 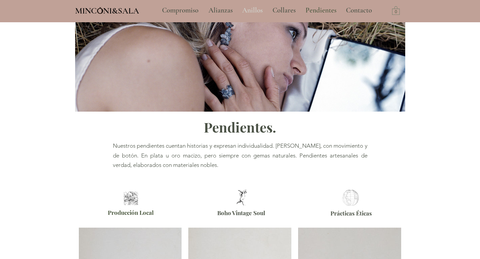 What do you see at coordinates (359, 10) in the screenshot?
I see `a: Contacto` at bounding box center [359, 10].